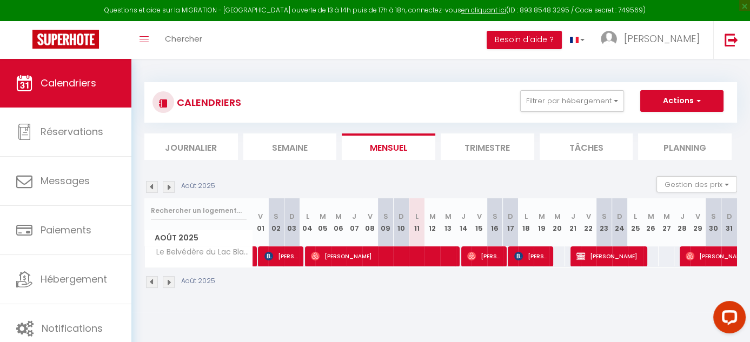  I want to click on th: 12, so click(432, 222).